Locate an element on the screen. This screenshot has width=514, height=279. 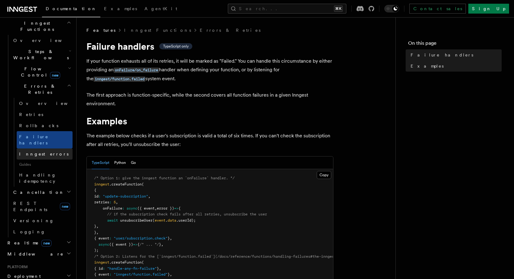
button: Errors & Retries is located at coordinates (42, 89).